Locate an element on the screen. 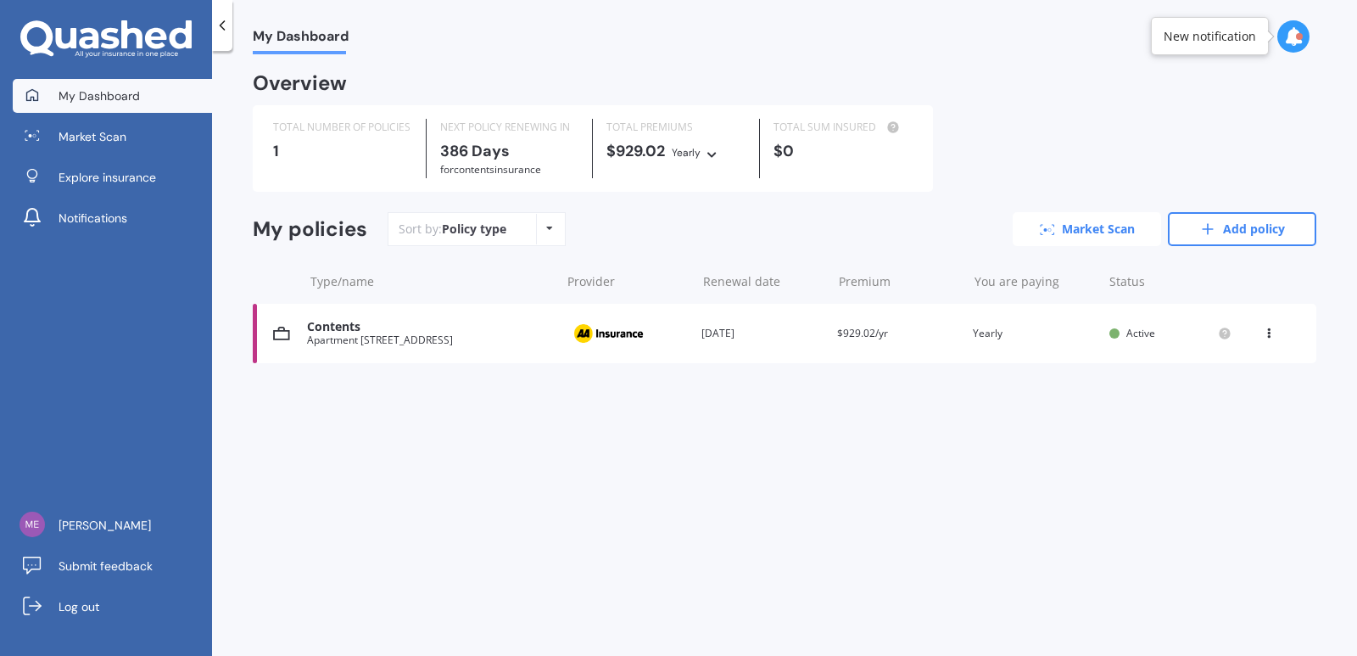 The width and height of the screenshot is (1357, 656). span: for Contents insurance is located at coordinates (490, 169).